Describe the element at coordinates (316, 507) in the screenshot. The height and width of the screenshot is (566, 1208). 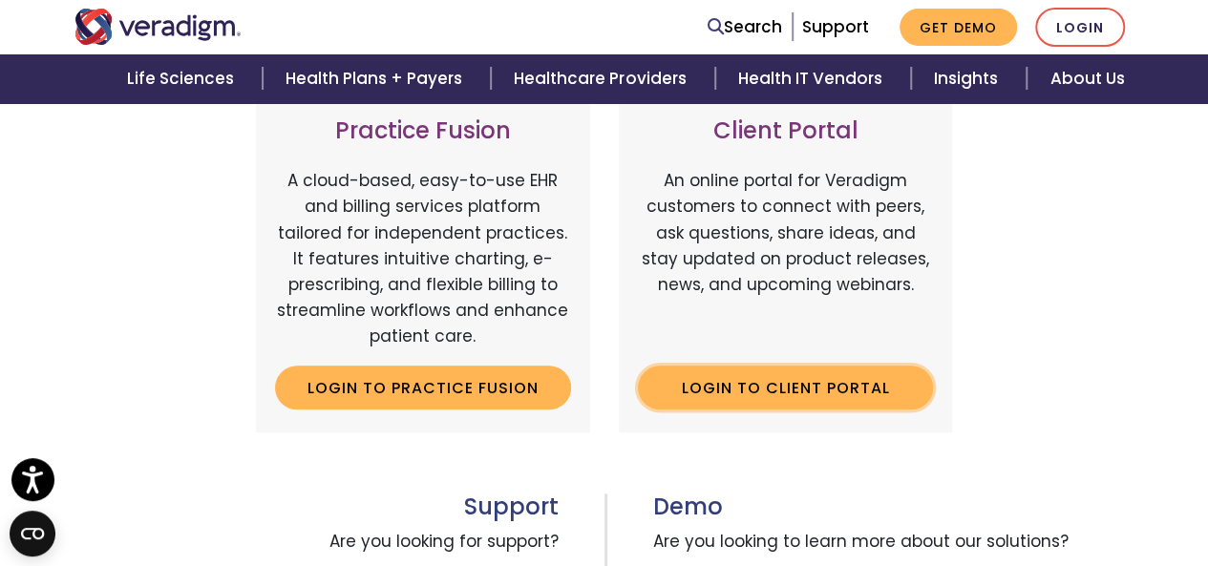
I see `h3: Support` at that location.